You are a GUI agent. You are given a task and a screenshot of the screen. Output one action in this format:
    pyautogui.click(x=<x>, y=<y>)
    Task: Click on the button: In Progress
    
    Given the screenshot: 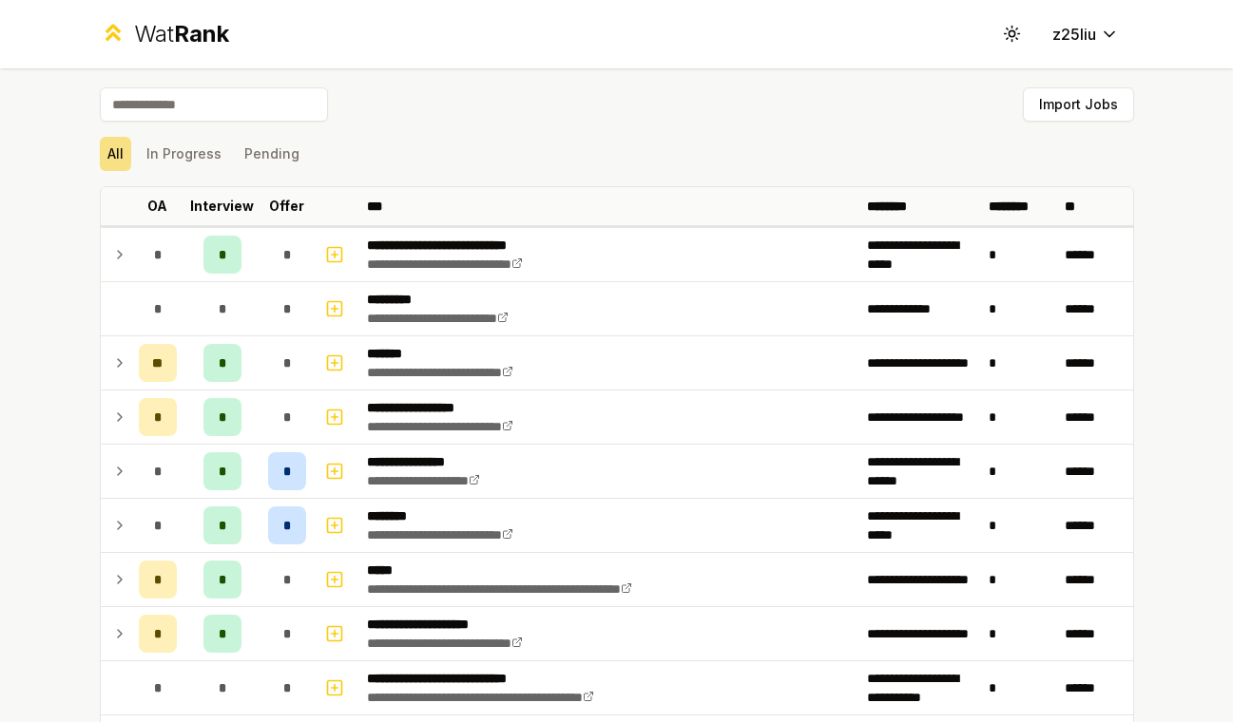 What is the action you would take?
    pyautogui.click(x=183, y=154)
    